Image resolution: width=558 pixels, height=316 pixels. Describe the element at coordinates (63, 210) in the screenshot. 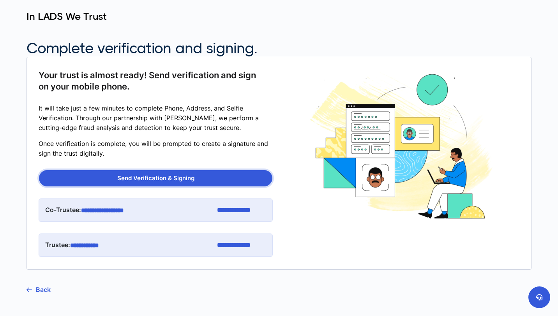

I see `span: Co-Trustee:` at that location.